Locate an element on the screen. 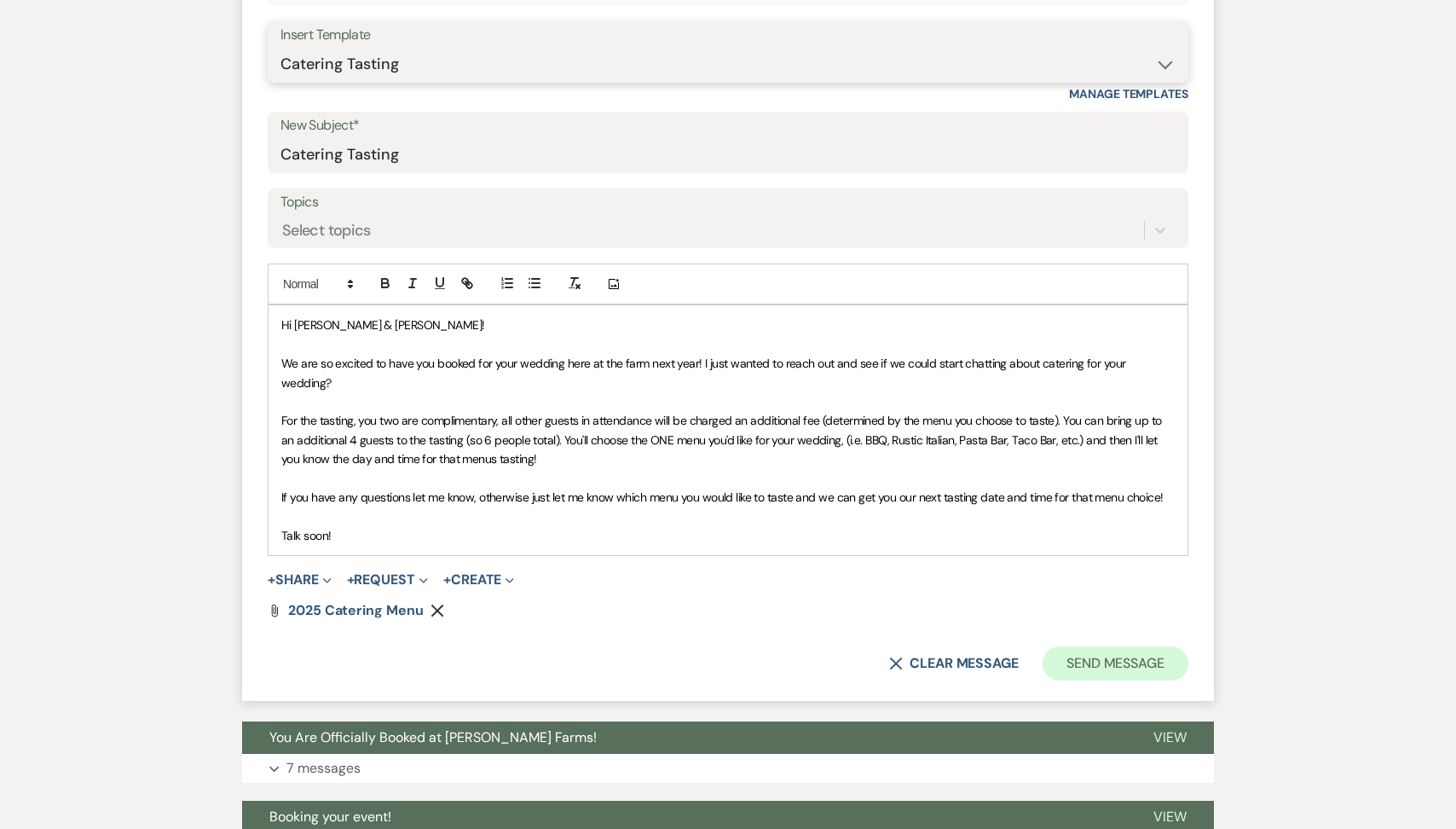 The image size is (1456, 829). button: Send Message is located at coordinates (1116, 663).